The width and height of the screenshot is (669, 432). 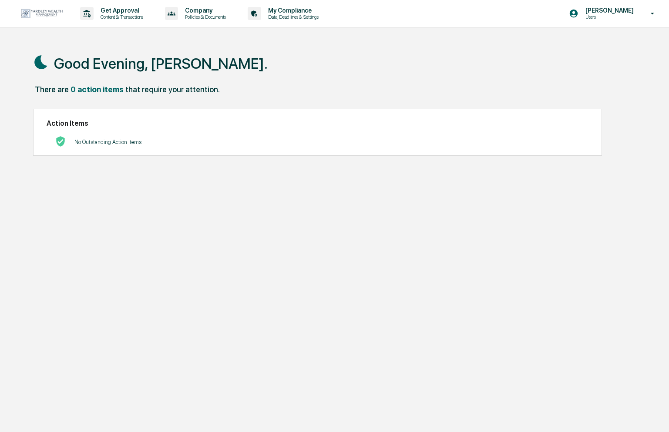 I want to click on p: Policies & Documents, so click(x=204, y=17).